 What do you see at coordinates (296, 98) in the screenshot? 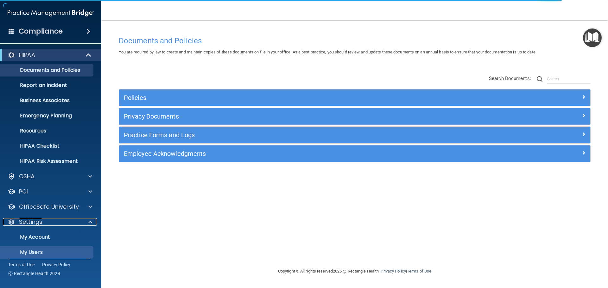
I see `h5: Policies` at bounding box center [296, 98].